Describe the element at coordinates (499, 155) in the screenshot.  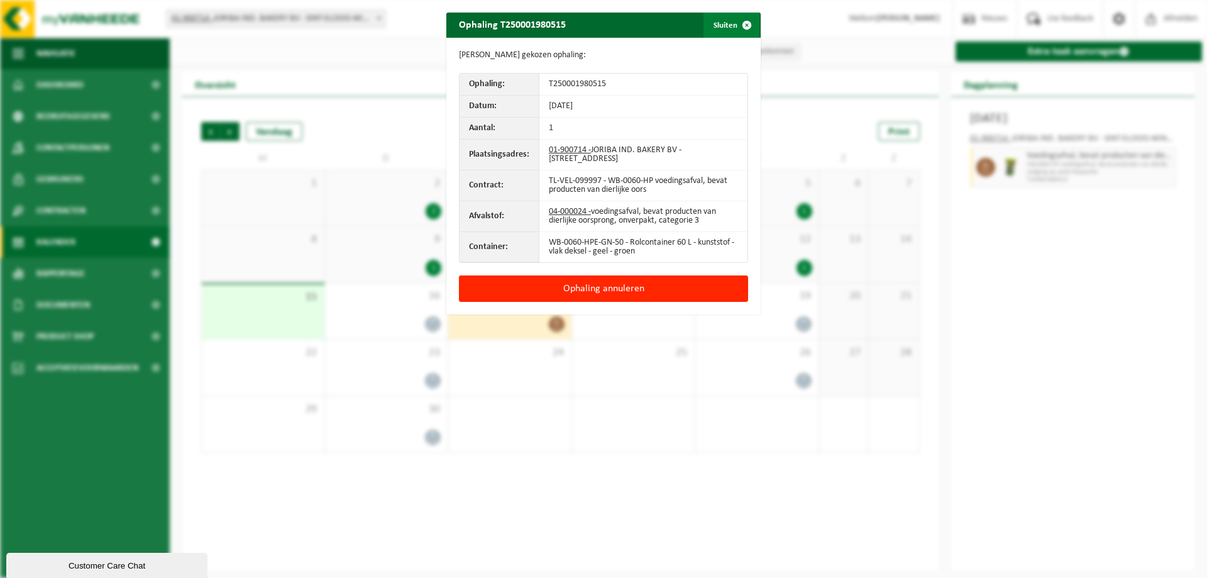
I see `th: Plaatsingsadres:` at that location.